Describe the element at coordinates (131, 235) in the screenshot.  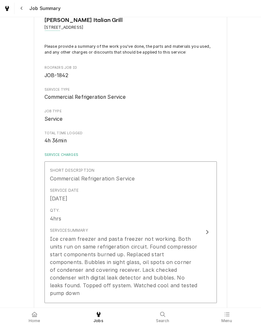
I see `div: Service Charges` at that location.